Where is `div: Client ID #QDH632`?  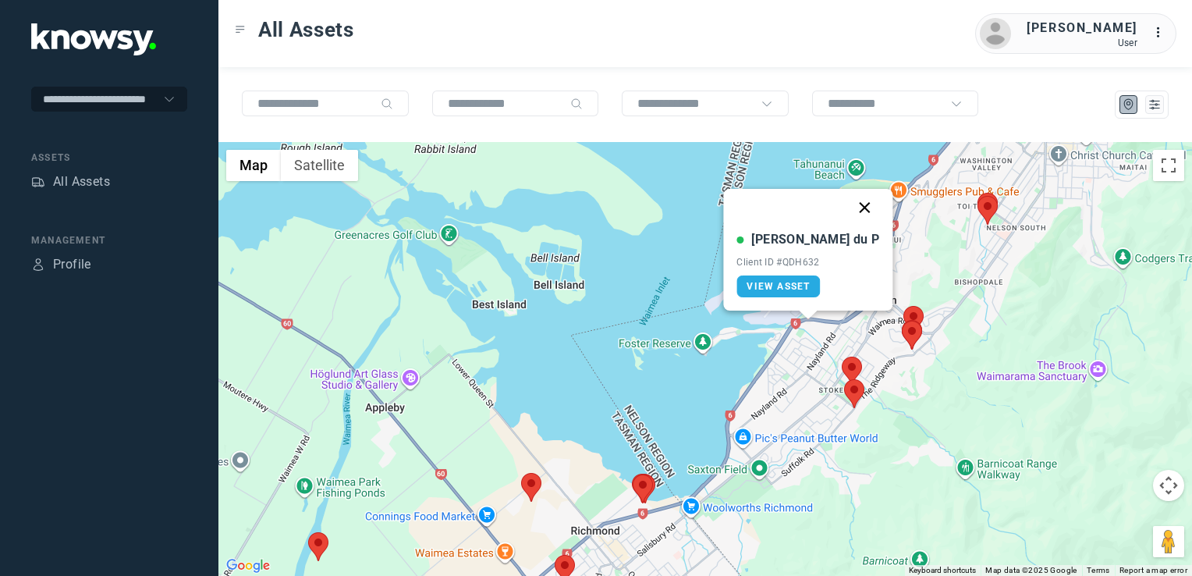
div: Client ID #QDH632 is located at coordinates (807, 262).